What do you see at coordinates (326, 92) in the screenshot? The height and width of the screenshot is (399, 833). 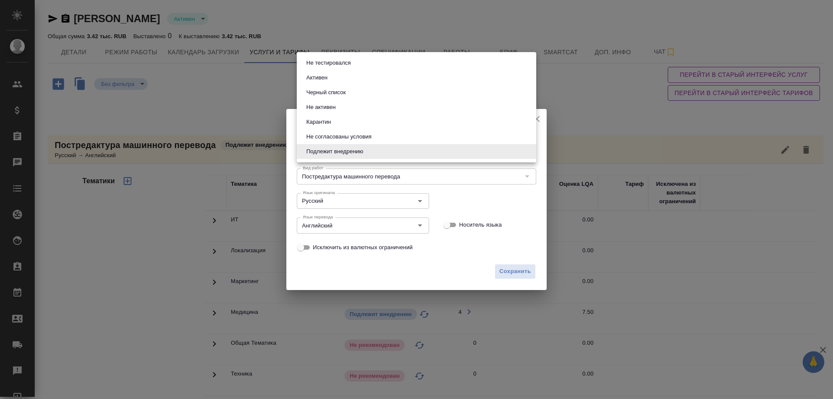 I see `button: Черный список` at bounding box center [326, 92].